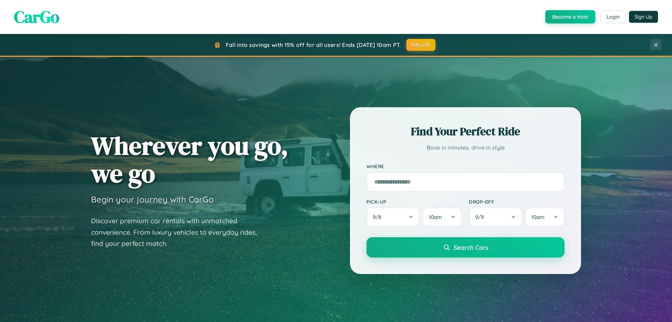 The width and height of the screenshot is (672, 322). Describe the element at coordinates (644, 17) in the screenshot. I see `button: Sign Up` at that location.